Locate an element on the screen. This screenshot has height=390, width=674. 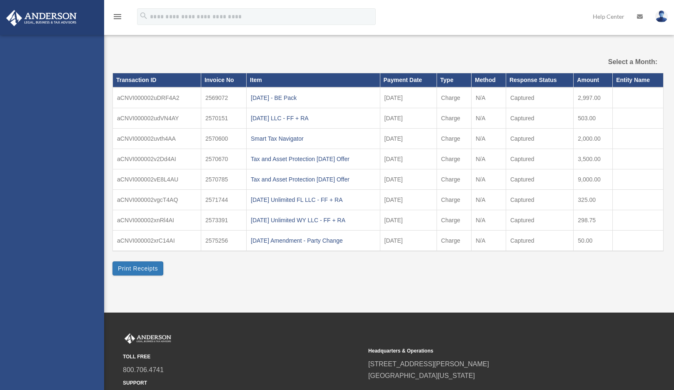
td: aCNVI000002vgcT4AQ is located at coordinates (157, 200).